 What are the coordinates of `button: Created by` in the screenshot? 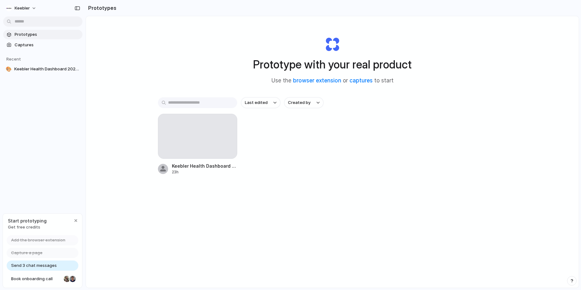 It's located at (304, 103).